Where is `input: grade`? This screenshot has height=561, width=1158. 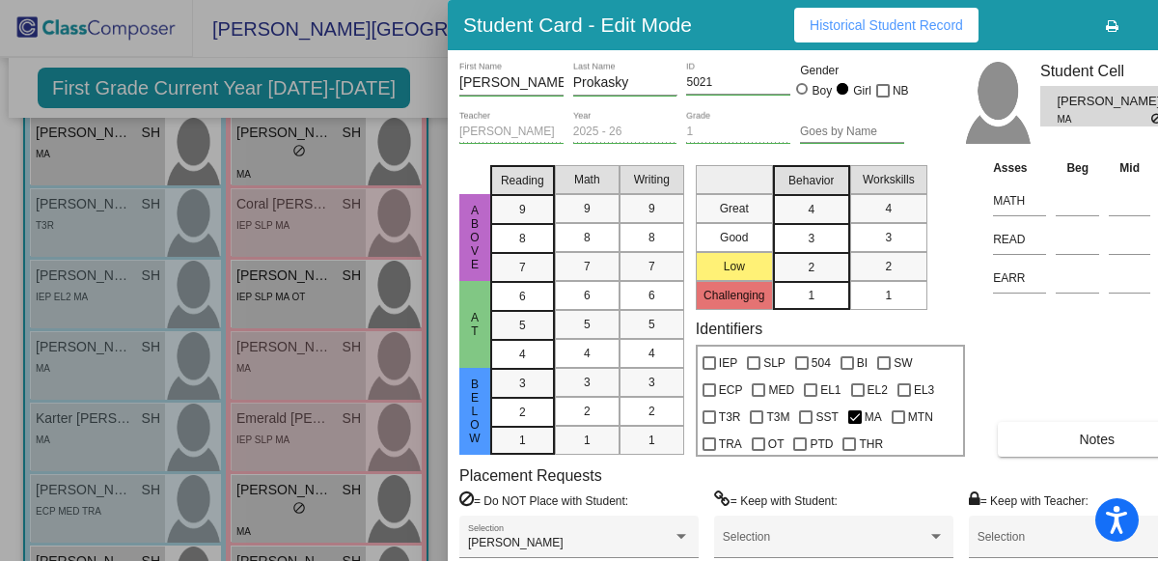
input: grade is located at coordinates (738, 132).